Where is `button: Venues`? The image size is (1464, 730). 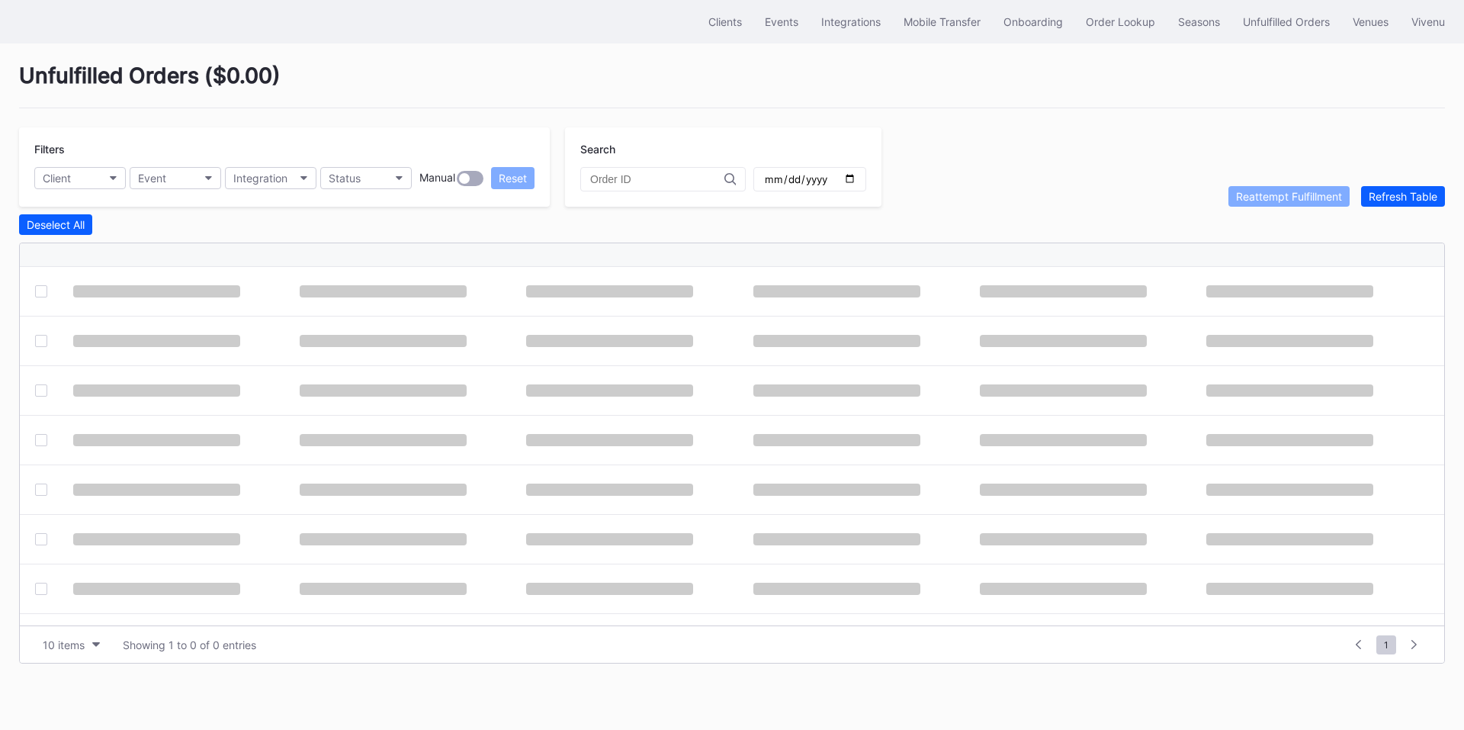 button: Venues is located at coordinates (1371, 21).